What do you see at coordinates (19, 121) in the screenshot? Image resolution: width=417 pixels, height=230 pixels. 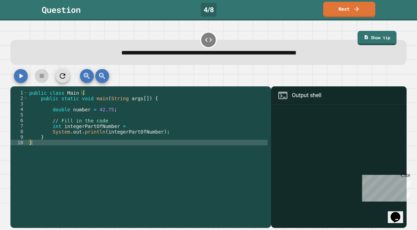 I see `div: 6` at bounding box center [19, 121].